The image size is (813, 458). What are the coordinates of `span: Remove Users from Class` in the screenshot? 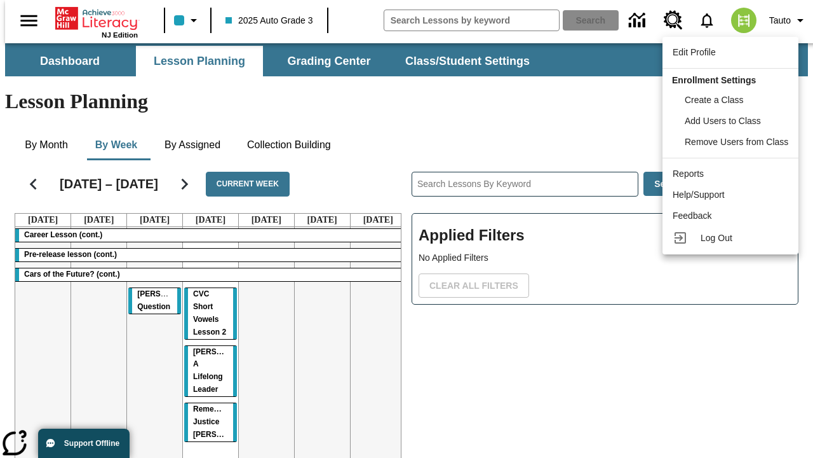 It's located at (736, 142).